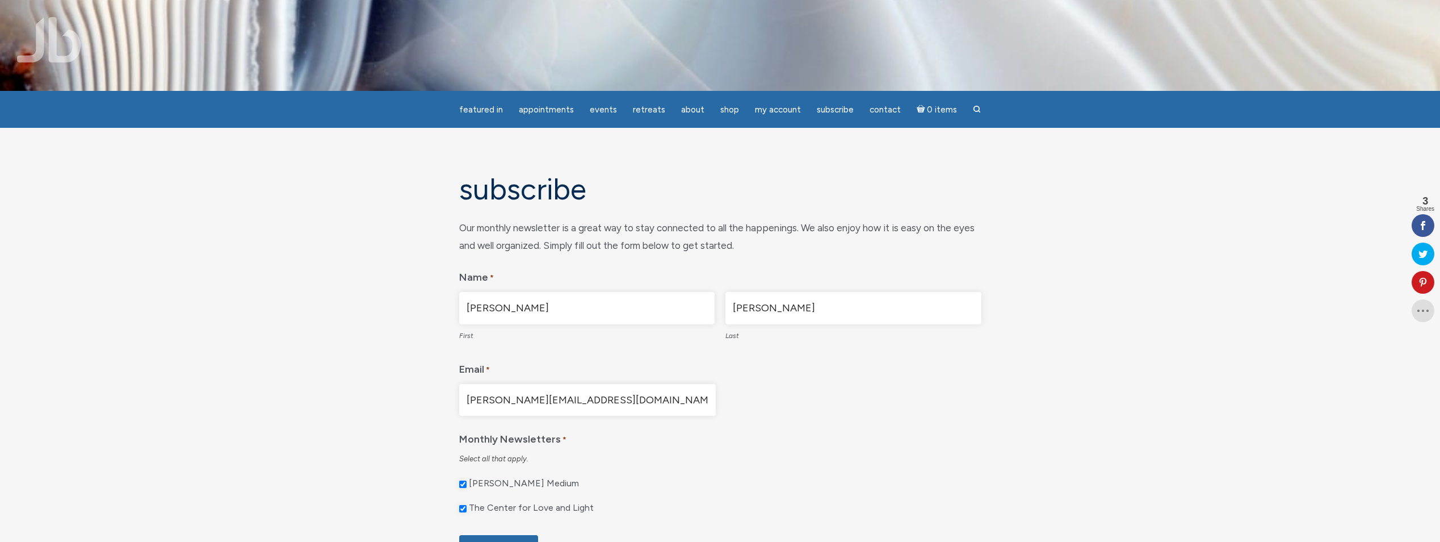 The image size is (1440, 542). What do you see at coordinates (942, 110) in the screenshot?
I see `span: 0 items` at bounding box center [942, 110].